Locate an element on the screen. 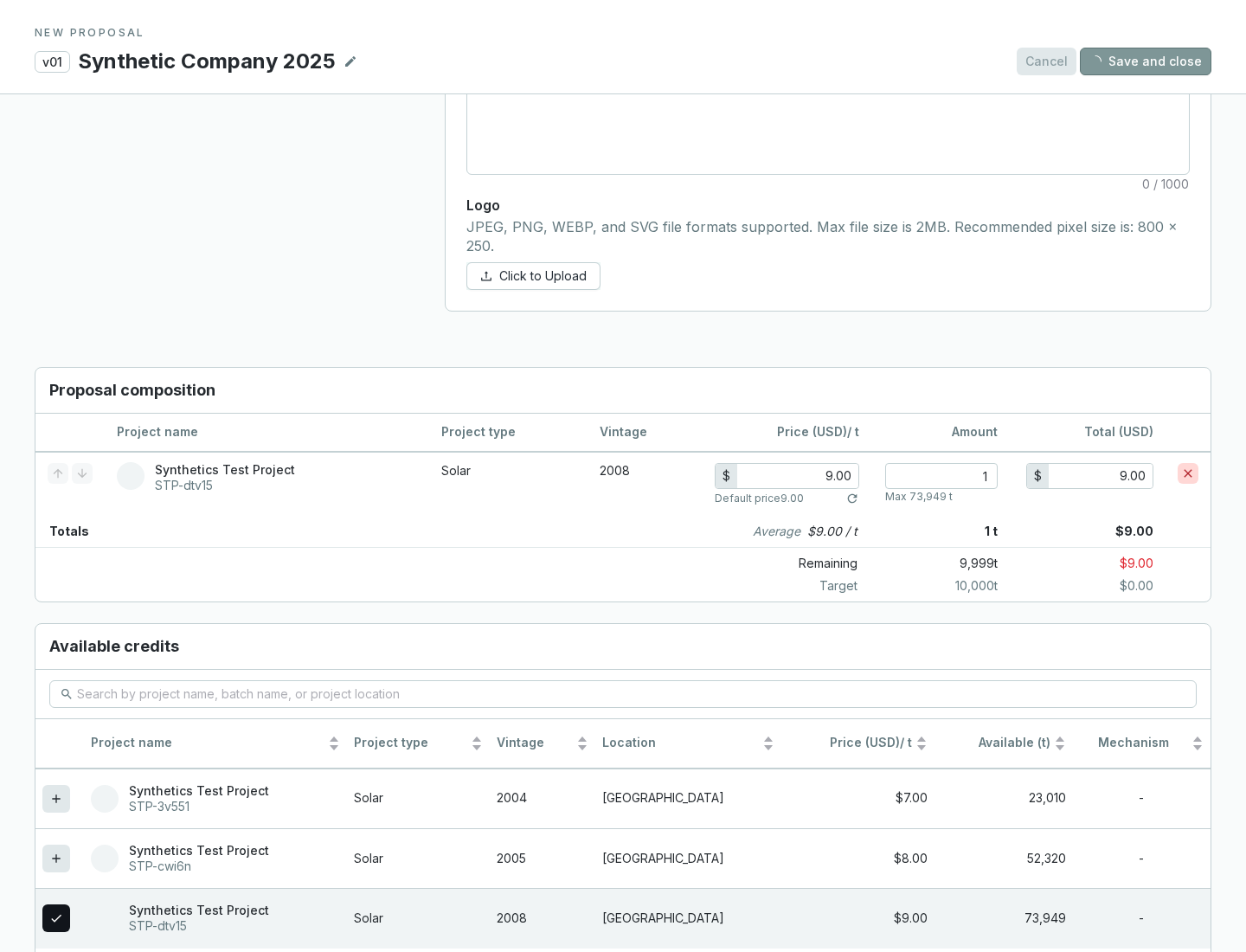  div: $8.00 is located at coordinates (858, 859).